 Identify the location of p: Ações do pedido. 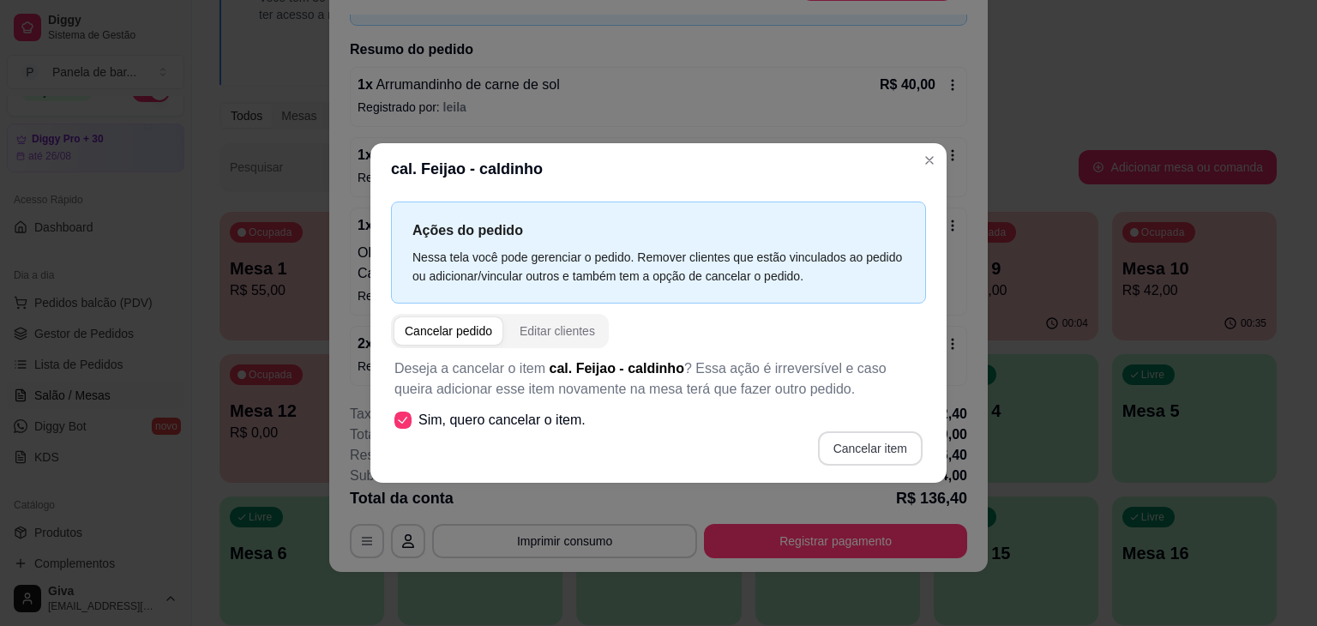
(659, 230).